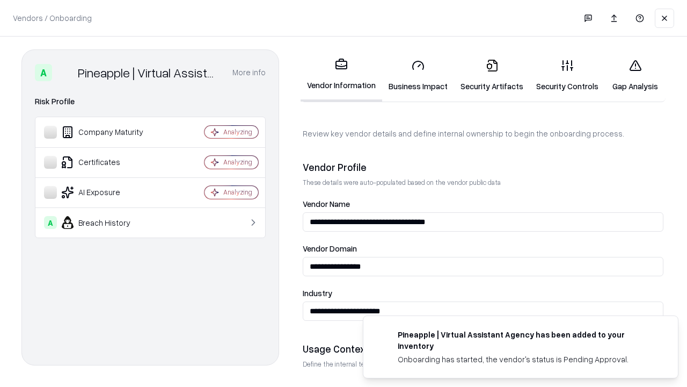  I want to click on label: Industry, so click(483, 293).